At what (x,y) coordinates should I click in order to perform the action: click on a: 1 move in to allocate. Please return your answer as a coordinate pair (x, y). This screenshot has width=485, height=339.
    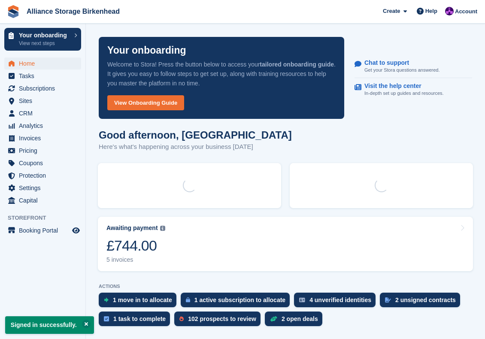
    Looking at the image, I should click on (139, 302).